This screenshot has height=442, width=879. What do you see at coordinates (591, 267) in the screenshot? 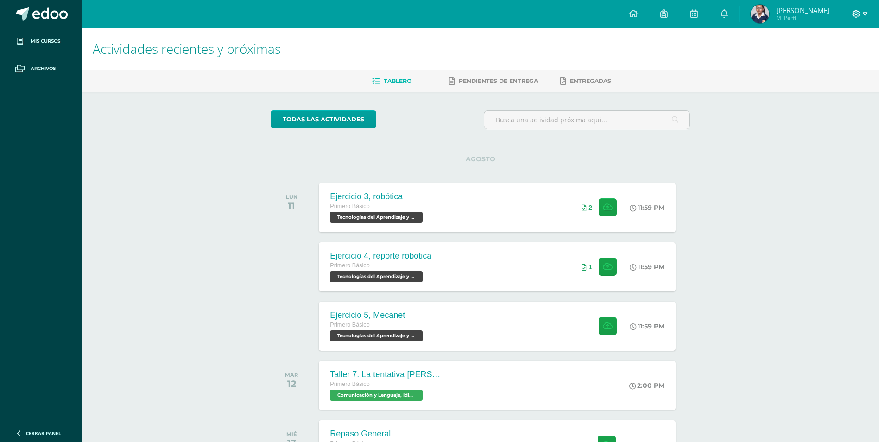
I see `span: 1` at bounding box center [591, 267].